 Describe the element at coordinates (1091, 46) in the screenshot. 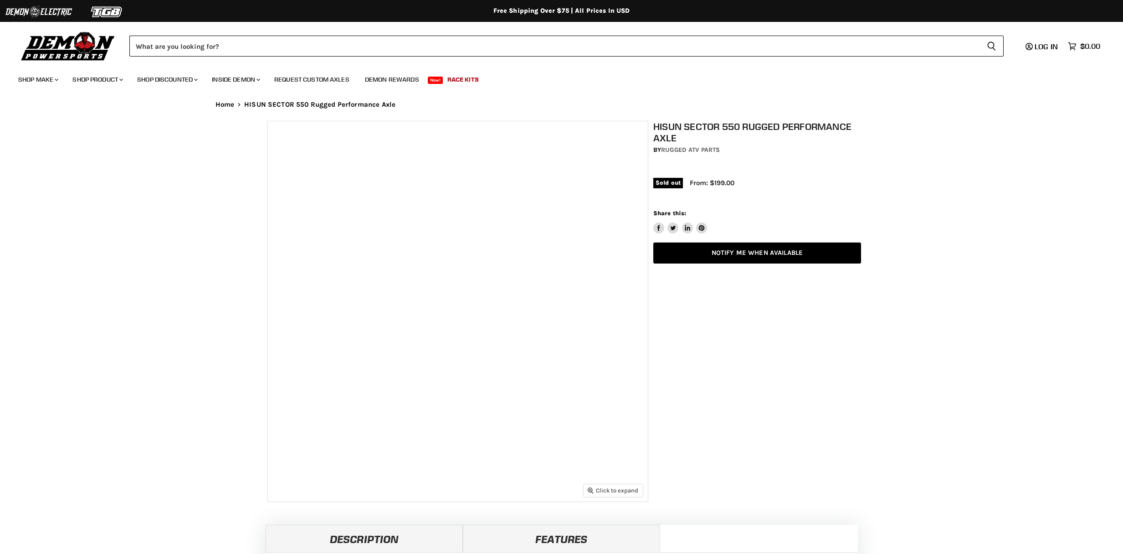

I see `span: $0.00` at that location.